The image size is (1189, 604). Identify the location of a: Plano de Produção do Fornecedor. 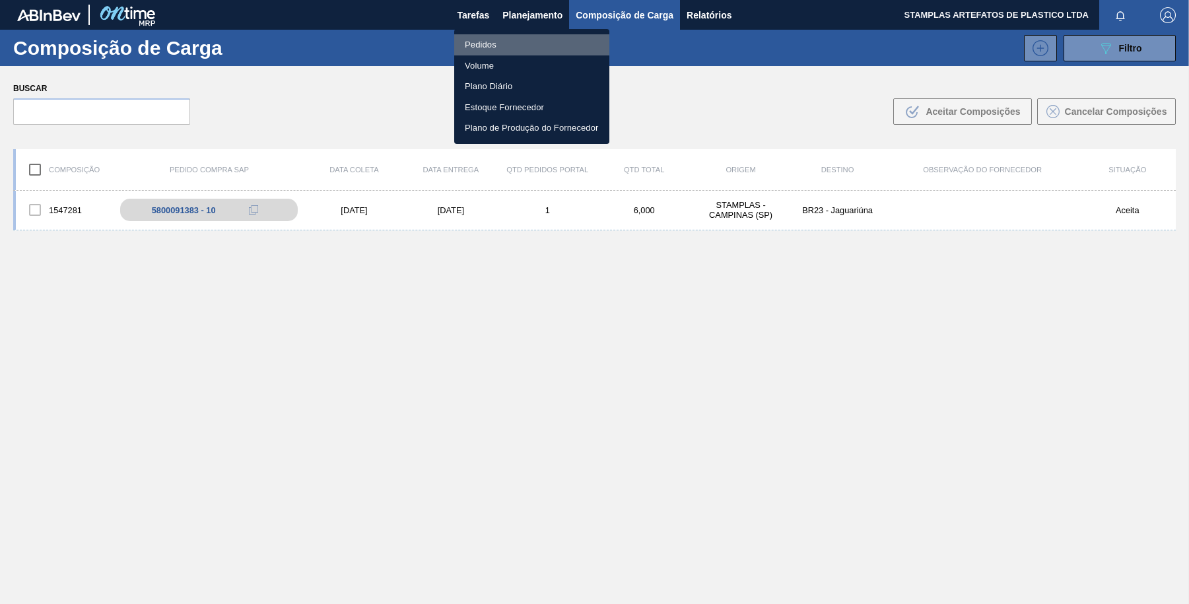
(531, 128).